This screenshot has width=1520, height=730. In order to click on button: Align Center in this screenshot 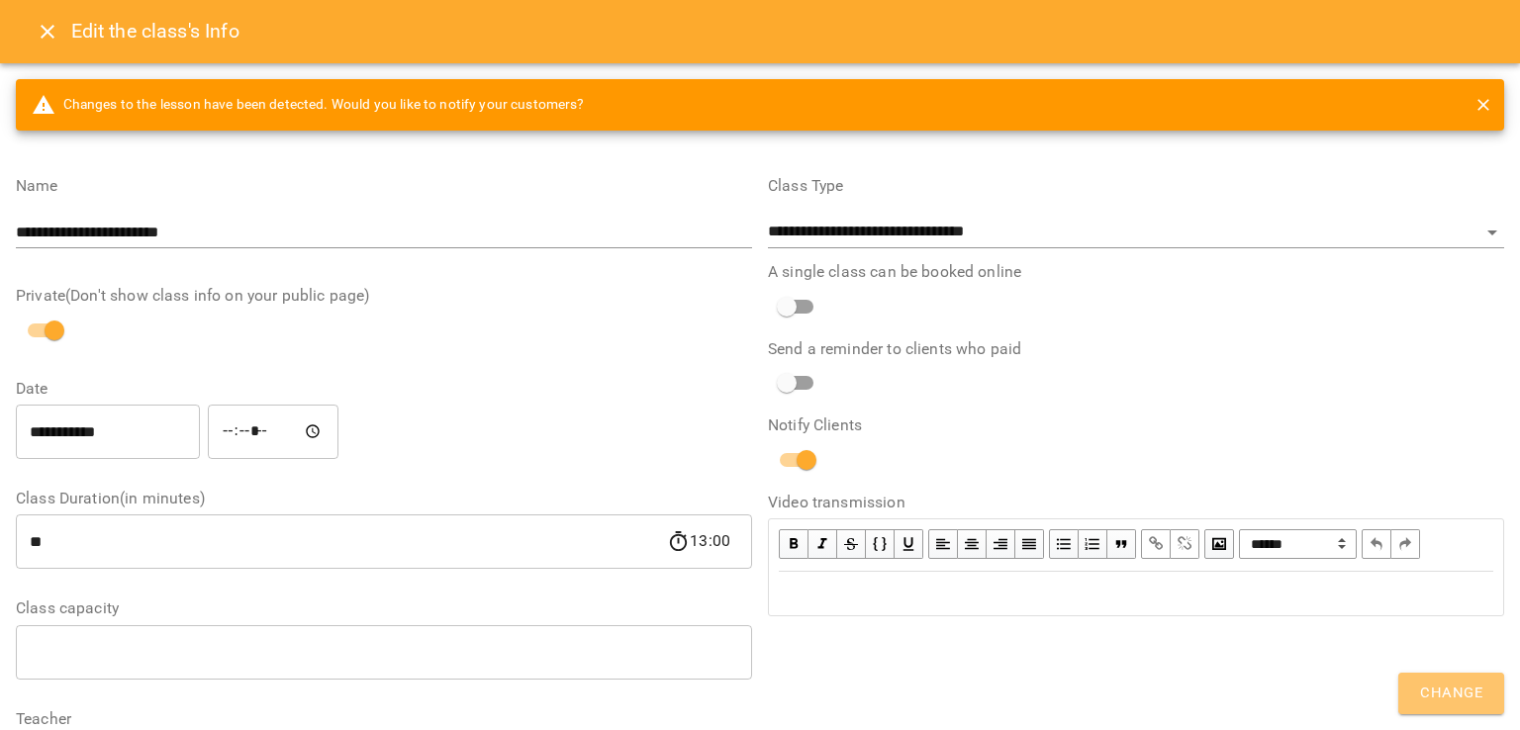, I will do `click(972, 544)`.